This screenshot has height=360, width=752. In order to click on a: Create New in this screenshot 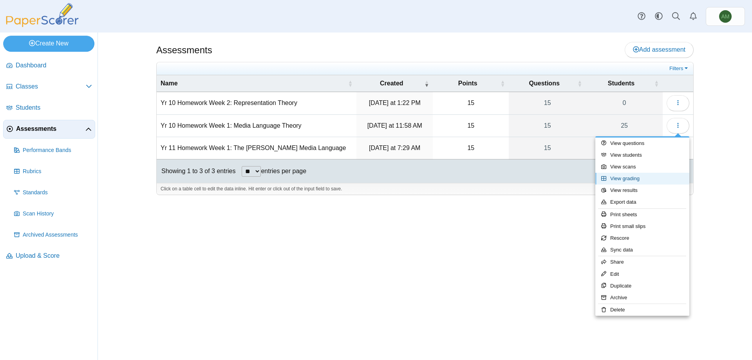, I will do `click(49, 43)`.